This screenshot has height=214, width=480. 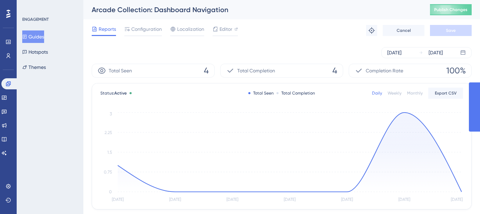 What do you see at coordinates (456, 71) in the screenshot?
I see `span: 100%` at bounding box center [456, 71].